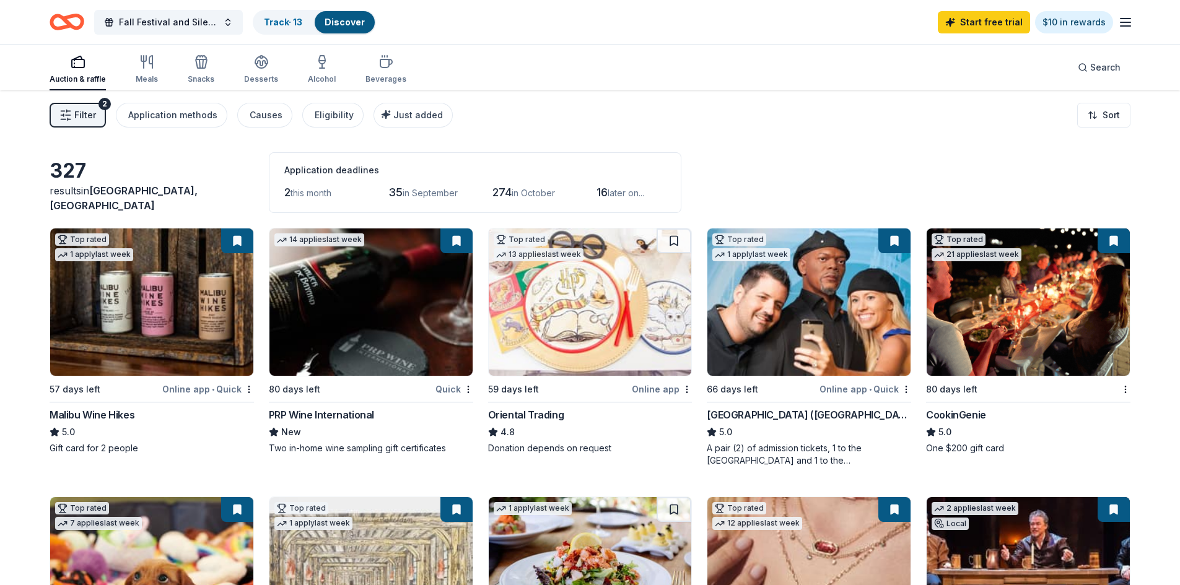 This screenshot has height=585, width=1180. I want to click on a: Track· 13, so click(283, 22).